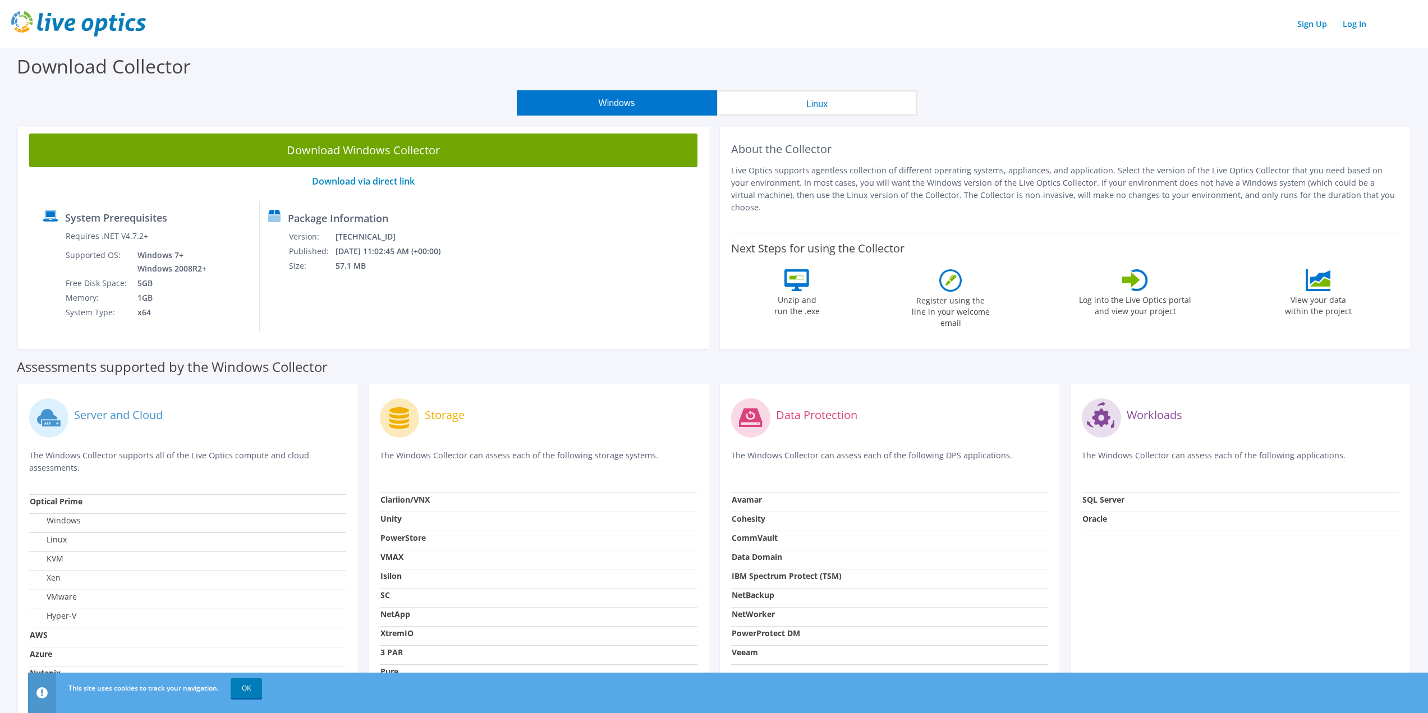 The image size is (1428, 713). What do you see at coordinates (1354, 24) in the screenshot?
I see `a: Log In` at bounding box center [1354, 24].